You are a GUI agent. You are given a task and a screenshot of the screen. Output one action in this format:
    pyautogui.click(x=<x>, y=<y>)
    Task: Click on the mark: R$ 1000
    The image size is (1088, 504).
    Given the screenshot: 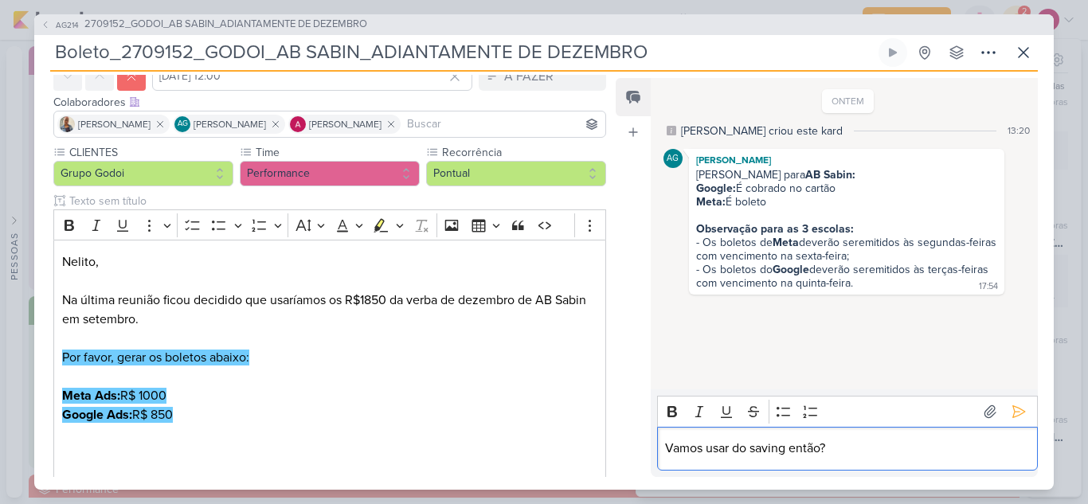 What is the action you would take?
    pyautogui.click(x=114, y=396)
    